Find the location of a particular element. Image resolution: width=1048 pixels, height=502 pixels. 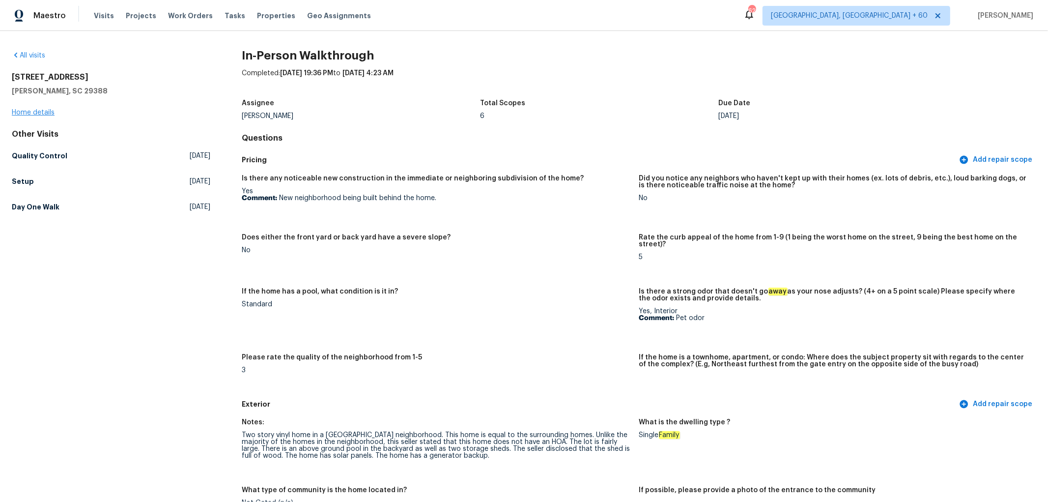

span: Tasks is located at coordinates (235, 16).